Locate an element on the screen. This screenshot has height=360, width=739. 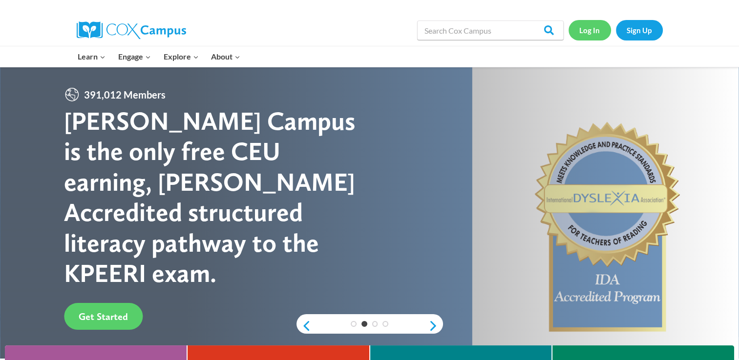
a: Get Started is located at coordinates (103, 316).